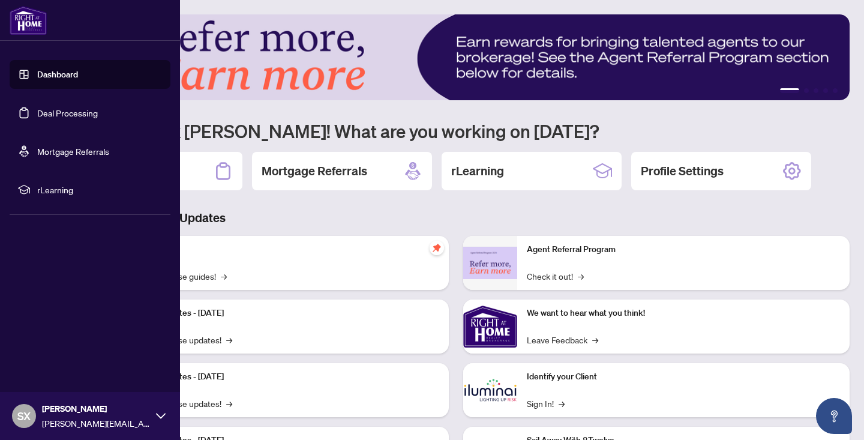 This screenshot has width=864, height=440. I want to click on h3: Brokerage & Industry Updates, so click(456, 218).